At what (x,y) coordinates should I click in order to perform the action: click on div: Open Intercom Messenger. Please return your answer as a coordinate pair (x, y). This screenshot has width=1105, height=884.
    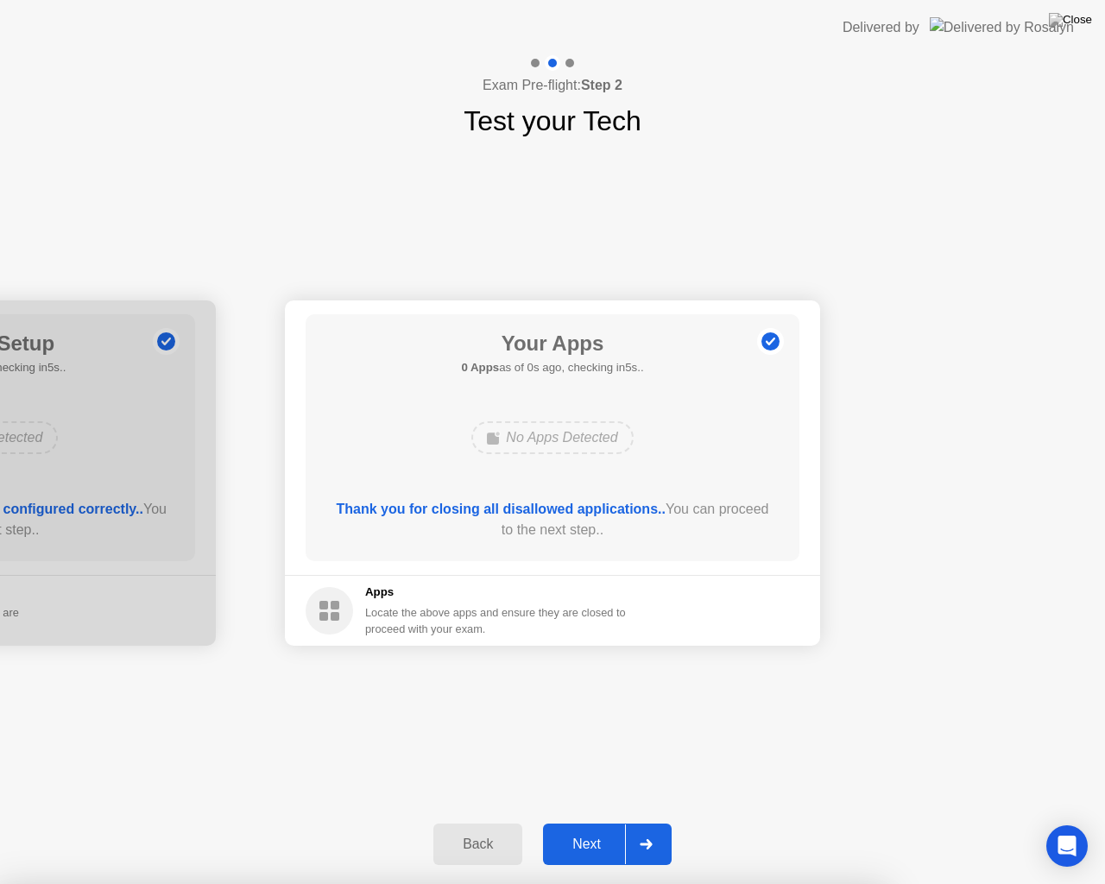
    Looking at the image, I should click on (1067, 846).